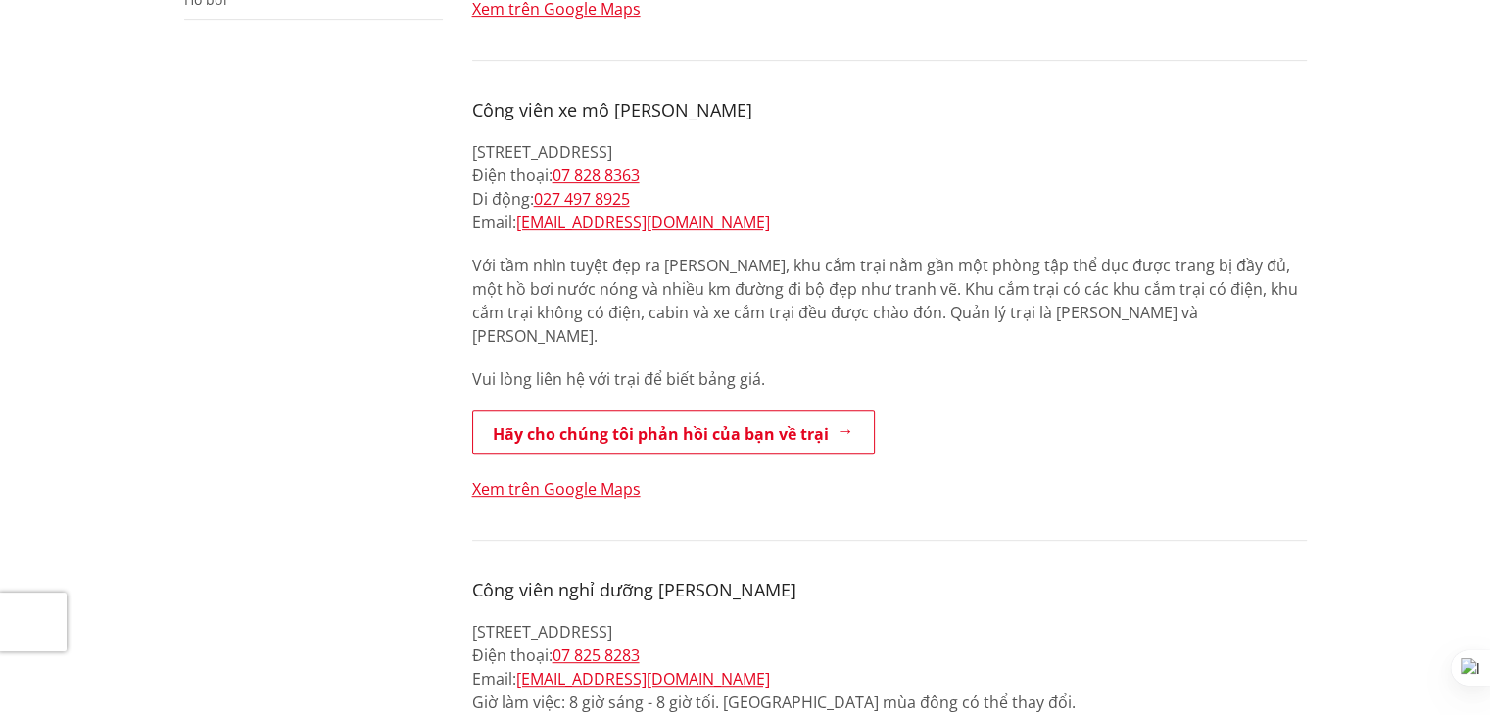 This screenshot has width=1490, height=715. What do you see at coordinates (596, 655) in the screenshot?
I see `a: 07 825 8283` at bounding box center [596, 655].